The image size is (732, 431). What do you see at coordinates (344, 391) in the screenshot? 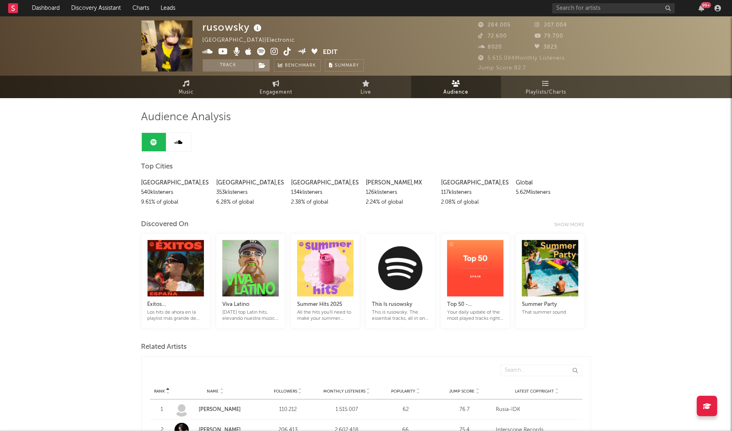
I see `span: Monthly Listeners` at bounding box center [344, 391].